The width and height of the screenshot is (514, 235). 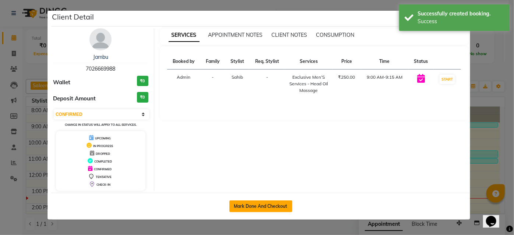 I want to click on span: SERVICES, so click(x=184, y=35).